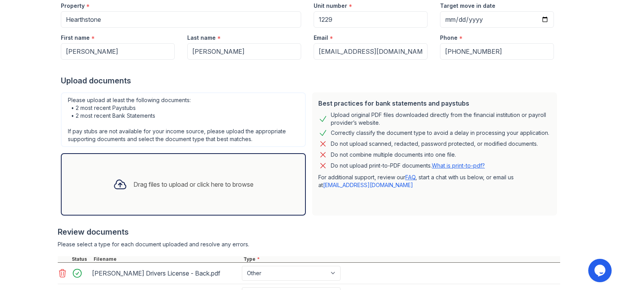 This screenshot has height=290, width=621. What do you see at coordinates (309, 245) in the screenshot?
I see `div: Please select a type for each document uploaded and resolve any errors.` at bounding box center [309, 245].